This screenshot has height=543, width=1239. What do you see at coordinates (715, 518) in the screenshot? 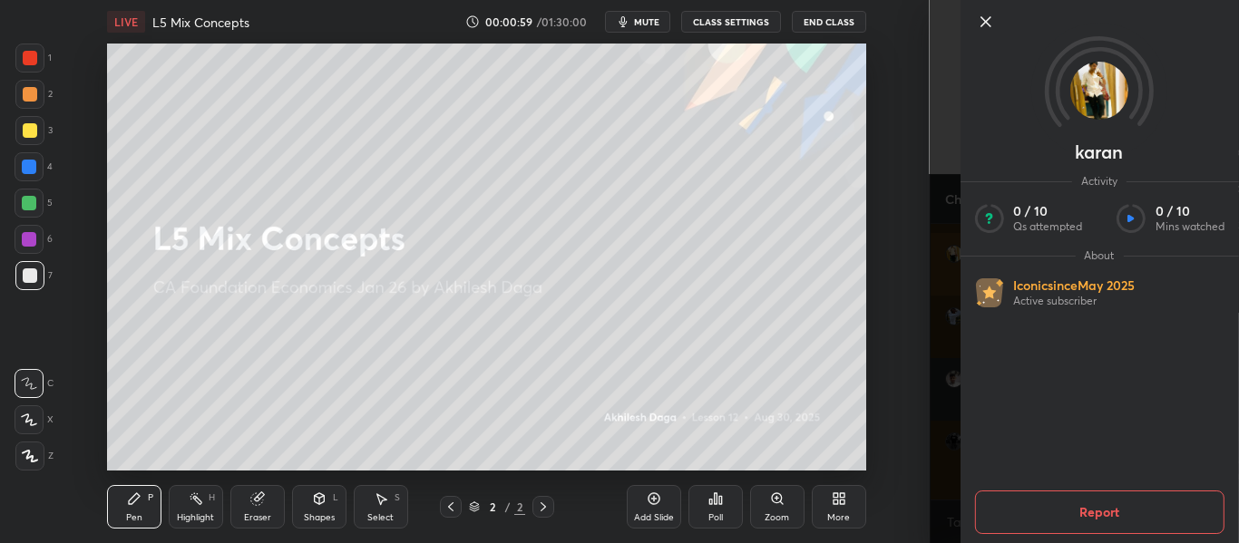
I see `div: Poll` at bounding box center [715, 518].